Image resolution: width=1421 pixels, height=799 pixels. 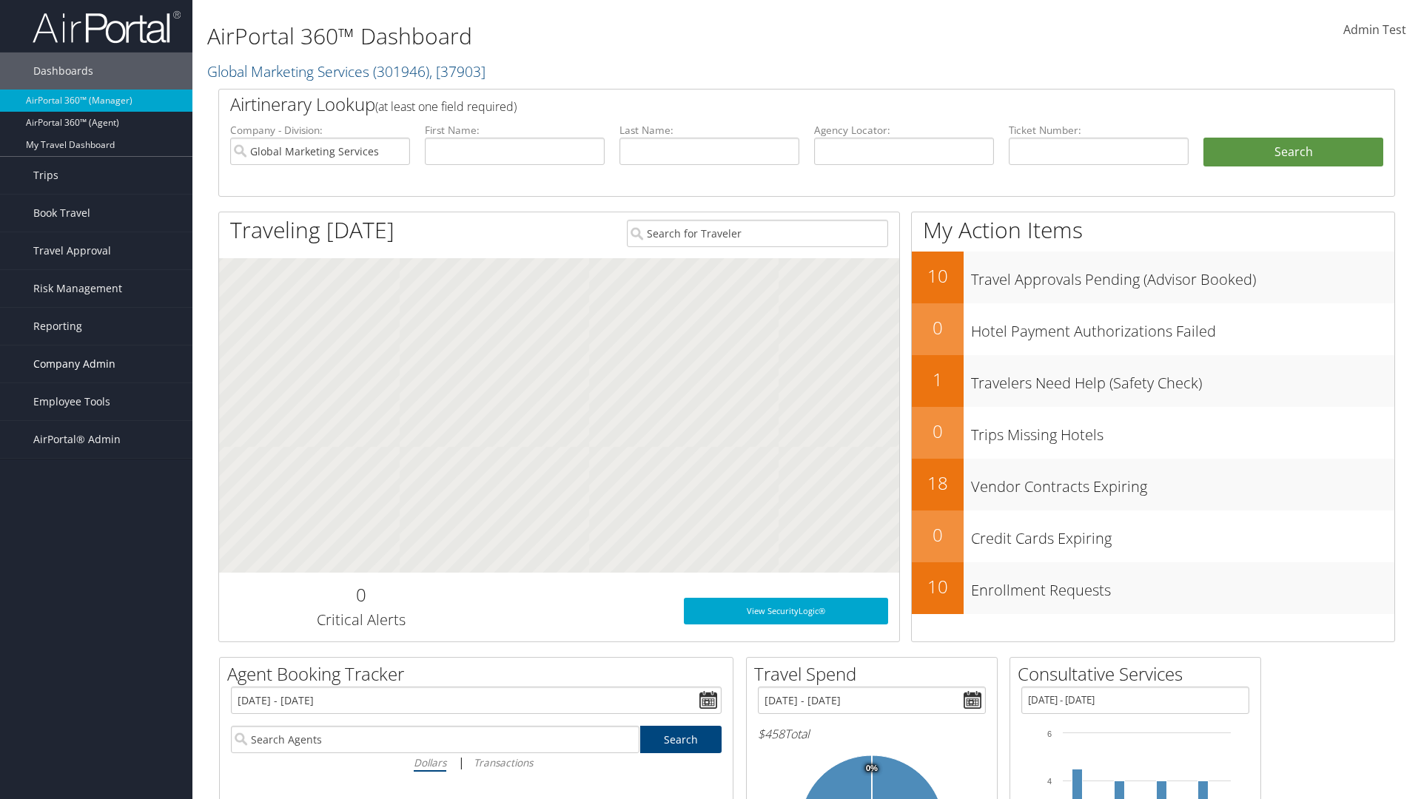 I want to click on i: Dollars, so click(x=430, y=762).